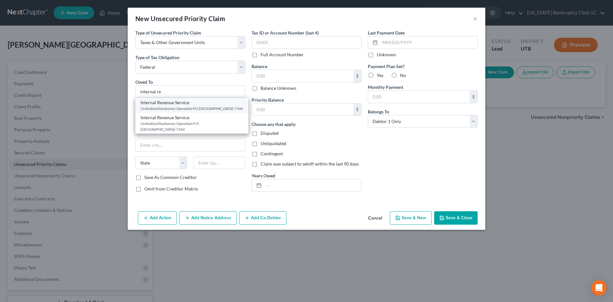  What do you see at coordinates (190, 145) in the screenshot?
I see `input: Enter city...` at bounding box center [190, 145].